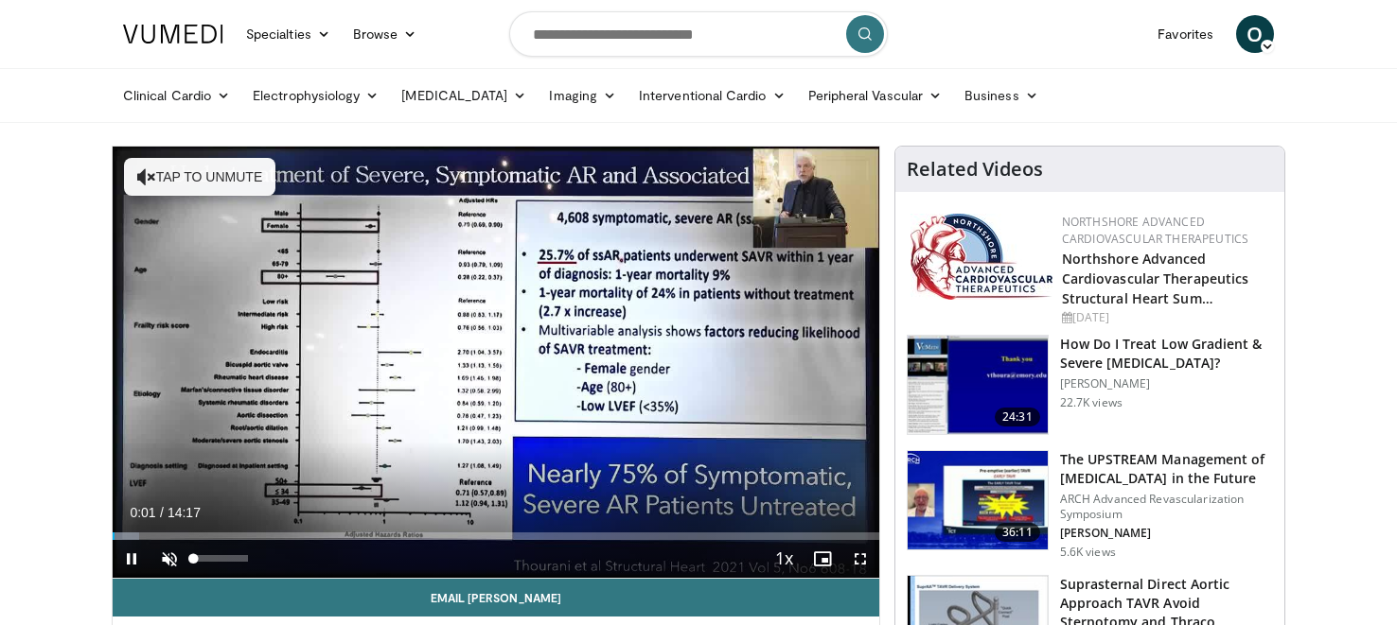 The height and width of the screenshot is (625, 1397). What do you see at coordinates (1017, 533) in the screenshot?
I see `span: 36:11` at bounding box center [1017, 533].